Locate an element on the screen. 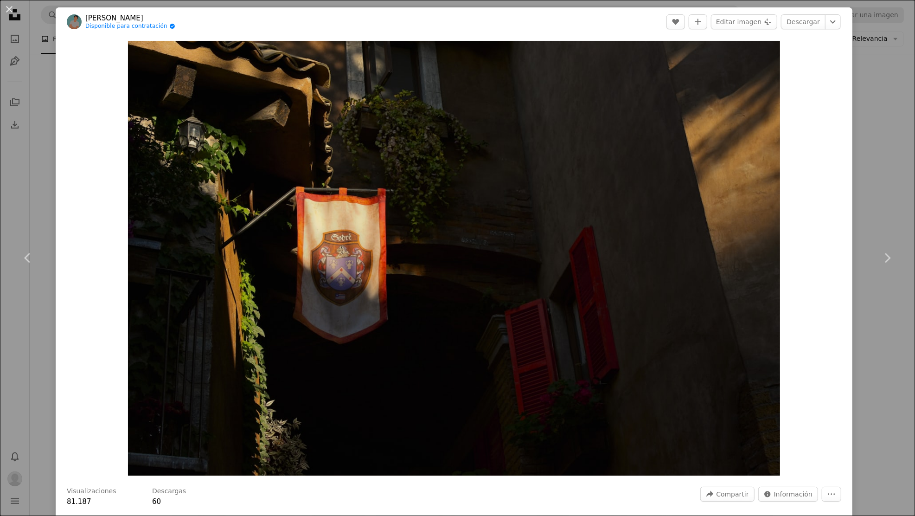 This screenshot has height=516, width=915. span: 60 is located at coordinates (156, 501).